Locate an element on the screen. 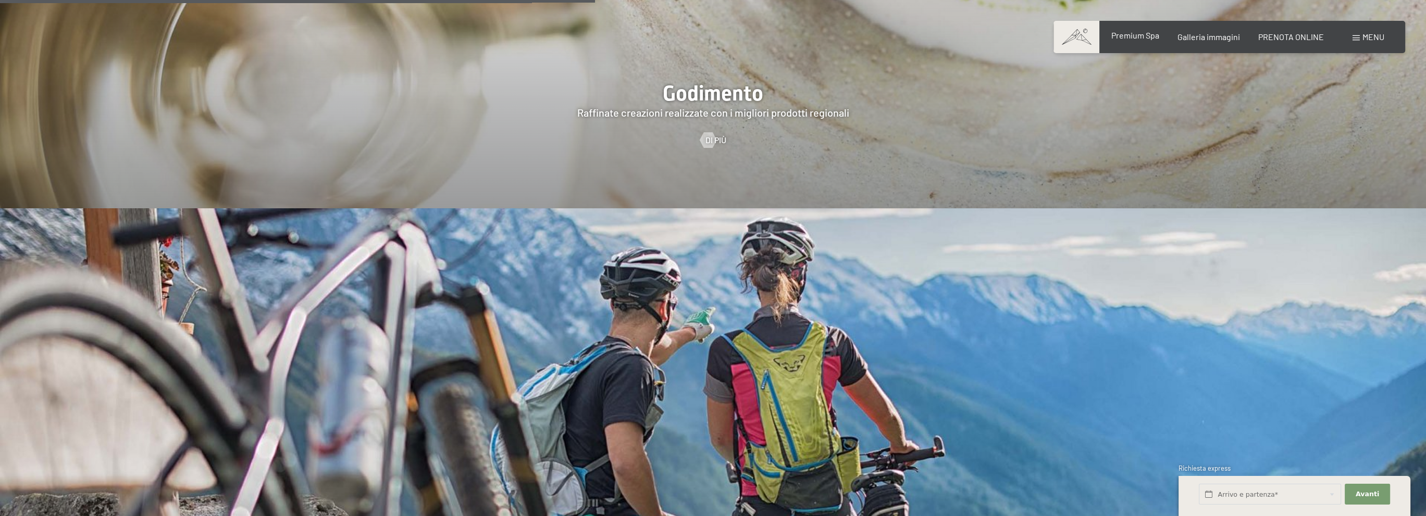  span: Galleria immagini is located at coordinates (1208, 36).